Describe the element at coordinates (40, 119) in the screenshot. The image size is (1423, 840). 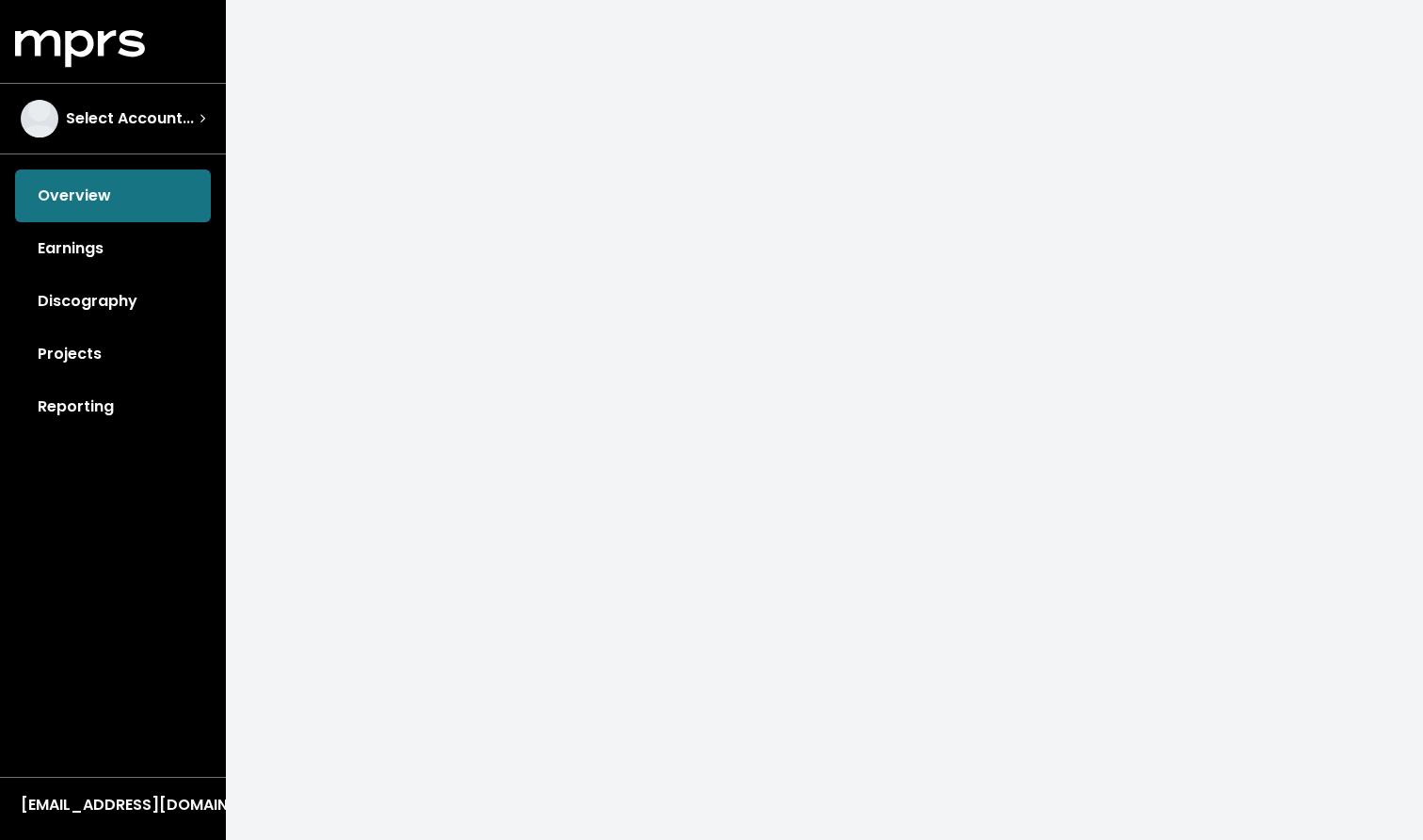
I see `img: The selected account / producer` at that location.